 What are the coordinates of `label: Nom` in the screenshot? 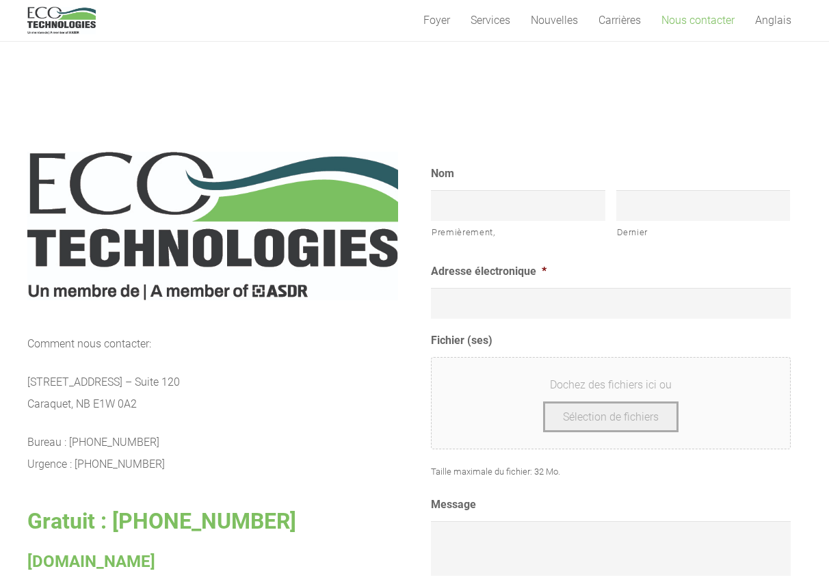 It's located at (442, 174).